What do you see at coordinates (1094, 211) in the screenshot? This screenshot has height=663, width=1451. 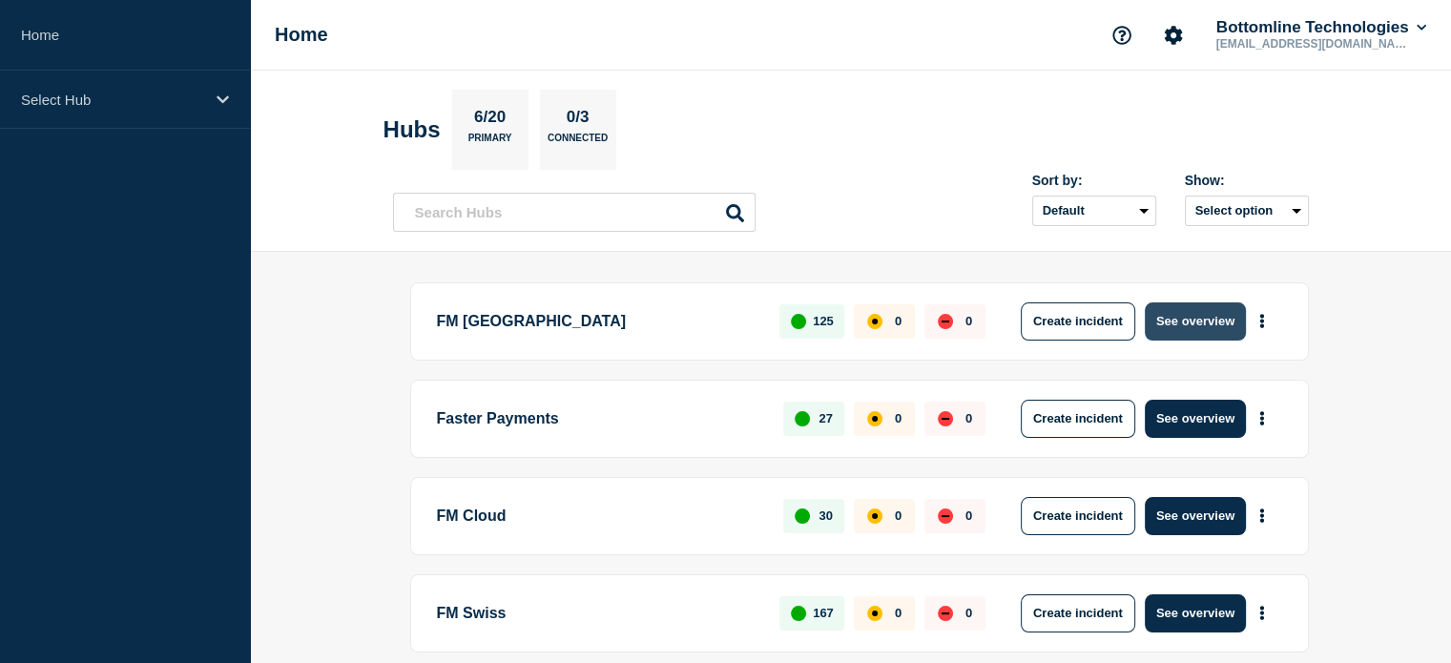 I see `select: Sort by` at bounding box center [1094, 211].